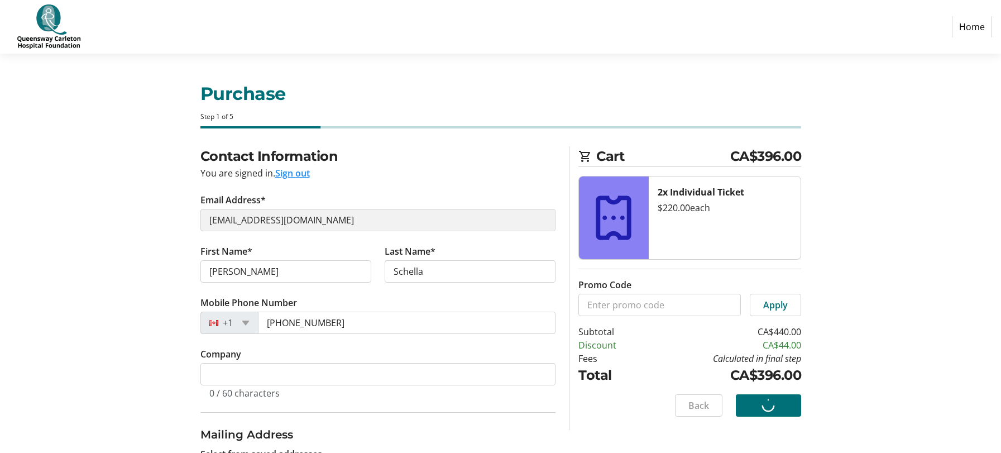 The width and height of the screenshot is (1001, 453). I want to click on img: QCH Foundation's Logo, so click(49, 27).